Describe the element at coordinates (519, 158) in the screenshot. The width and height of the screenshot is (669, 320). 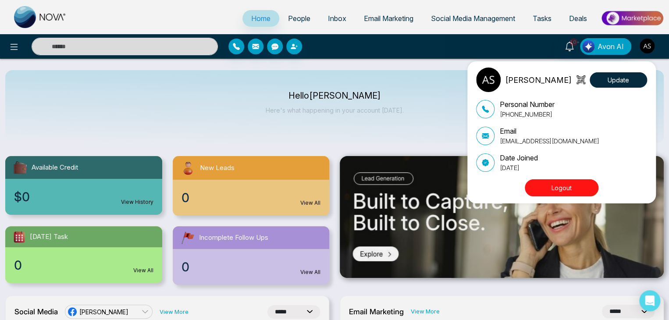
I see `p: Date Joined` at that location.